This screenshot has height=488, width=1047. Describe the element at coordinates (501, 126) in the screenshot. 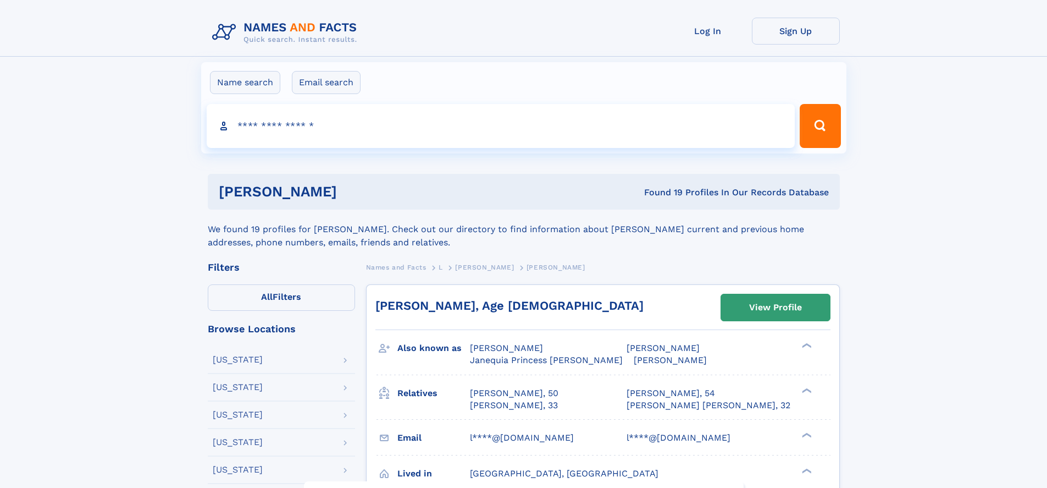

I see `input: search input` at that location.